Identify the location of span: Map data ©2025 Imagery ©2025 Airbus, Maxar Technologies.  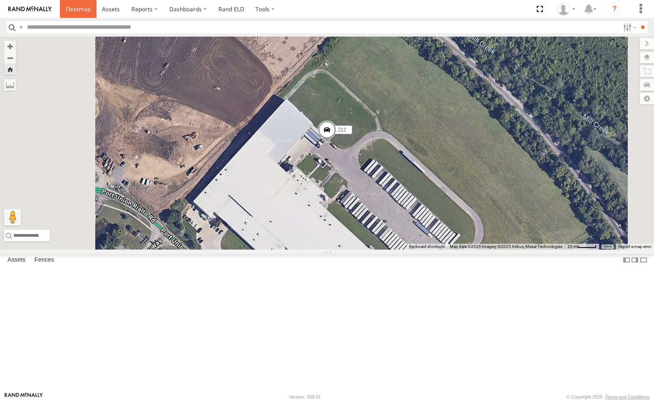
(506, 246).